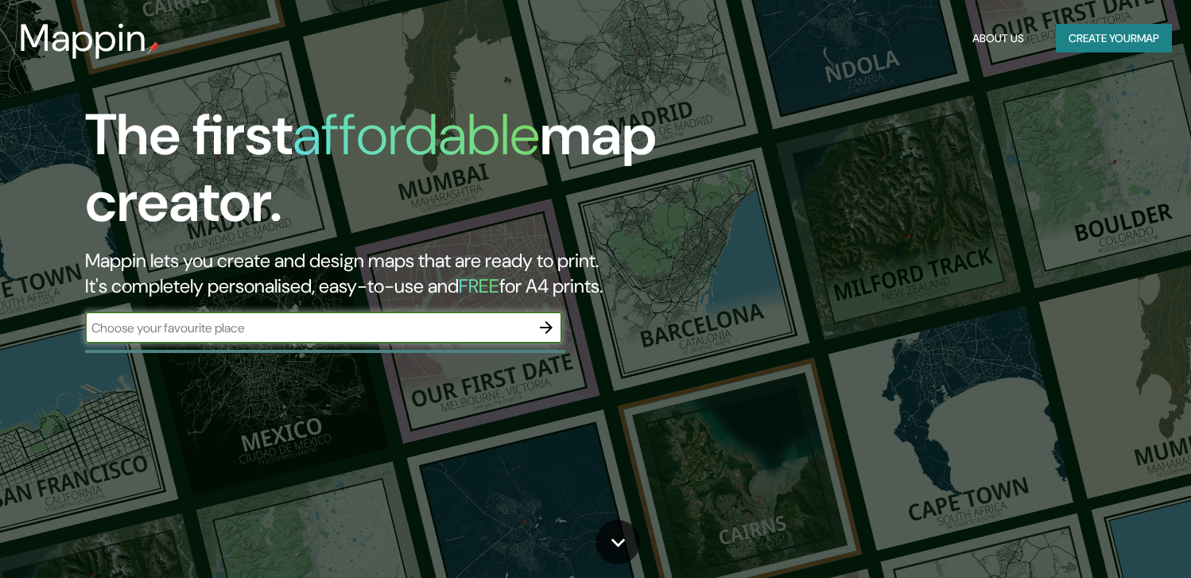  I want to click on h3: Mappin, so click(83, 38).